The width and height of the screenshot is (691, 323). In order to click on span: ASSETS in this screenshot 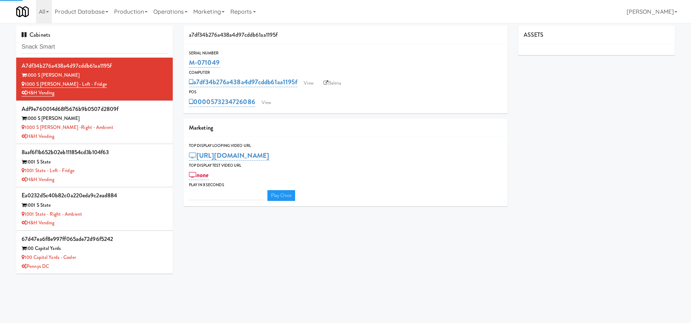, I will do `click(534, 35)`.